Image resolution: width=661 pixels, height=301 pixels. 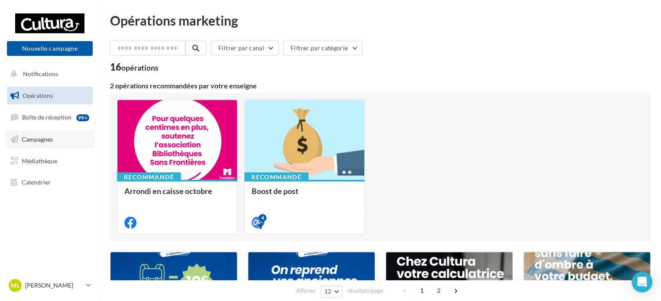 What do you see at coordinates (380, 20) in the screenshot?
I see `div: Opérations marketing` at bounding box center [380, 20].